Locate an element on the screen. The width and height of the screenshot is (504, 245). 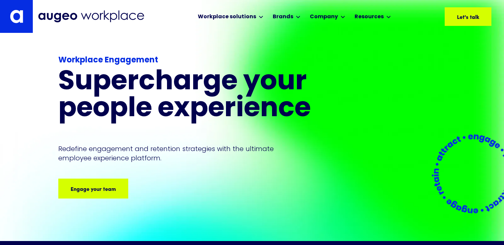
div: Workplace solutions is located at coordinates (227, 17).